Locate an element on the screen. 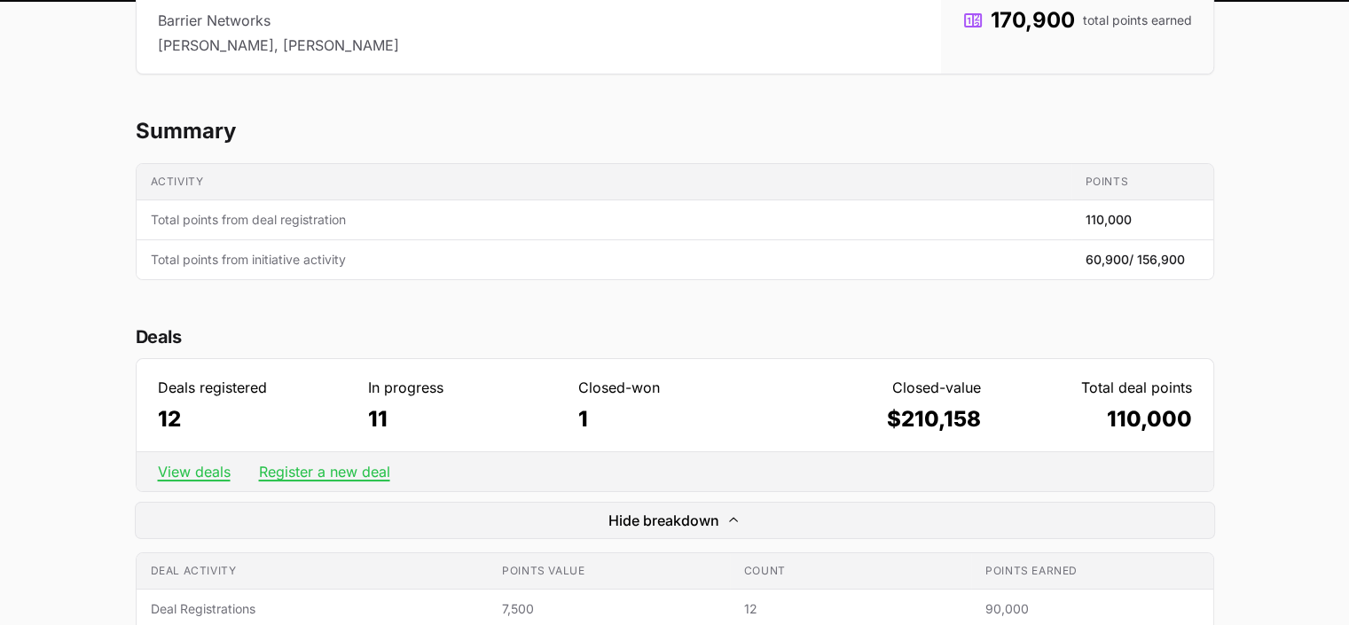  section: Barrier Networks's progress summary is located at coordinates (675, 199).